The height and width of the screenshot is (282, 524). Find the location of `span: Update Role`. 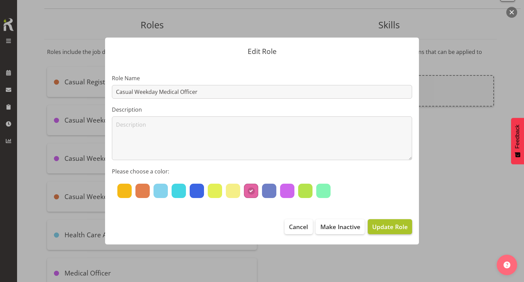

span: Update Role is located at coordinates (390, 226).